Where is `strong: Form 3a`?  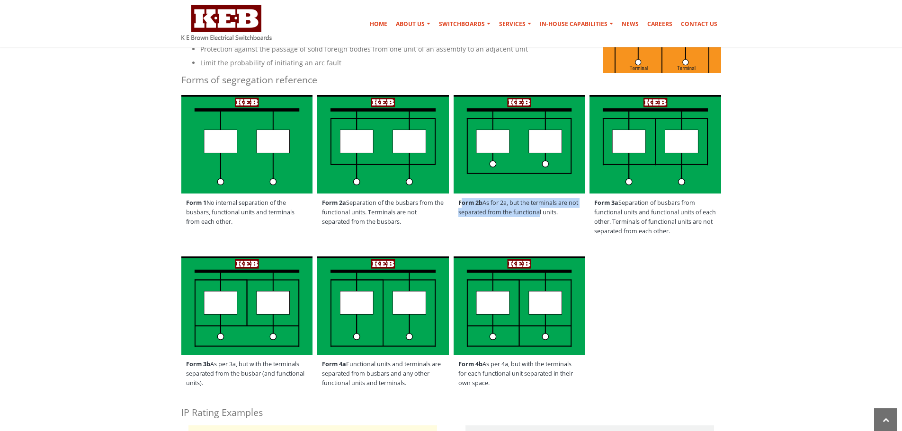 strong: Form 3a is located at coordinates (606, 203).